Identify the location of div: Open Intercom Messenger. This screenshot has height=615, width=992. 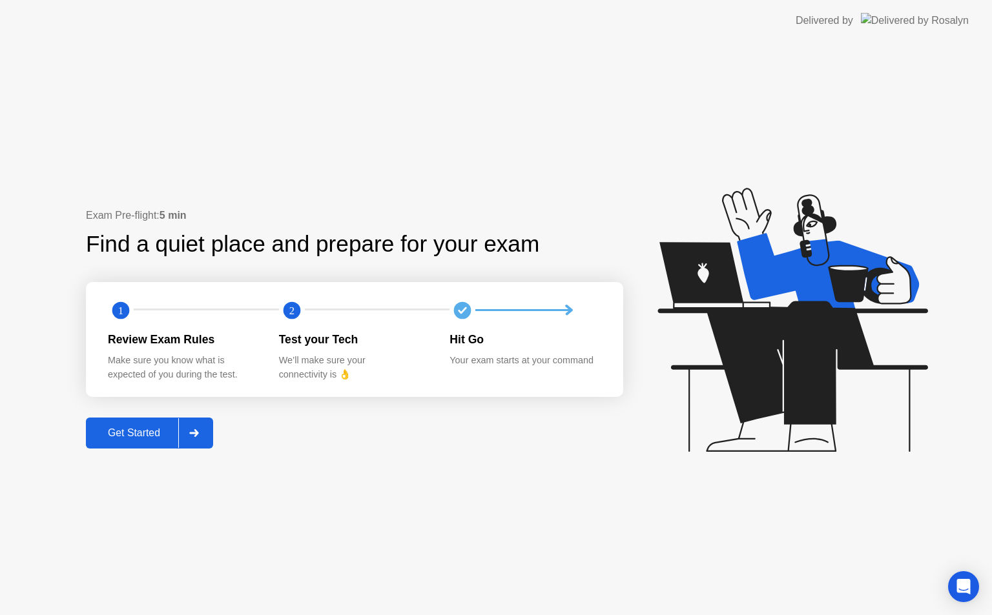
(963, 587).